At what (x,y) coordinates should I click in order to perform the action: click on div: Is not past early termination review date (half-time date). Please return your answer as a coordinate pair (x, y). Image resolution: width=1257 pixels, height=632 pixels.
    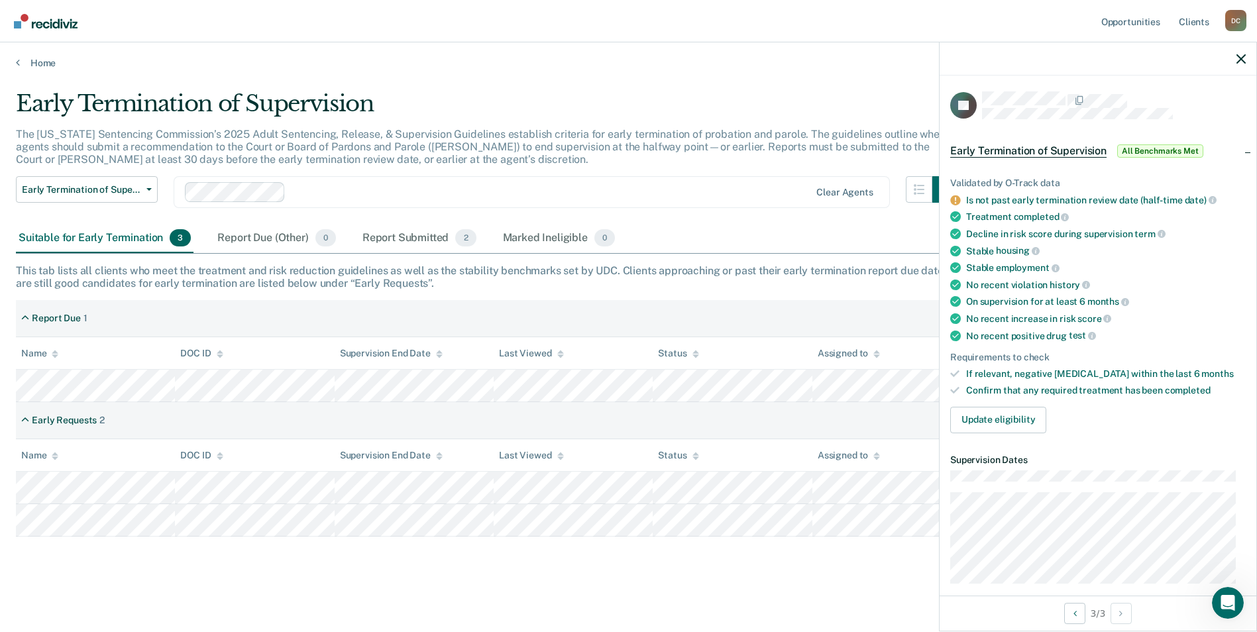
    Looking at the image, I should click on (1106, 200).